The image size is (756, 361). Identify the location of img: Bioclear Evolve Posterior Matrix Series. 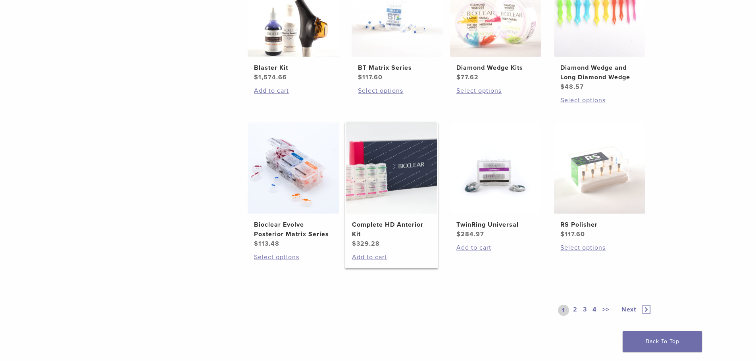
(293, 168).